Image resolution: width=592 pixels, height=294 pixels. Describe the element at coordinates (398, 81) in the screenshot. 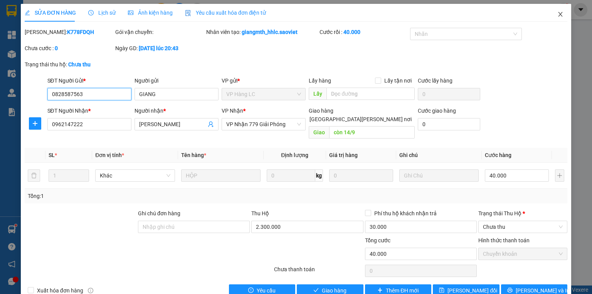

I see `span: Lấy tận nơi` at that location.